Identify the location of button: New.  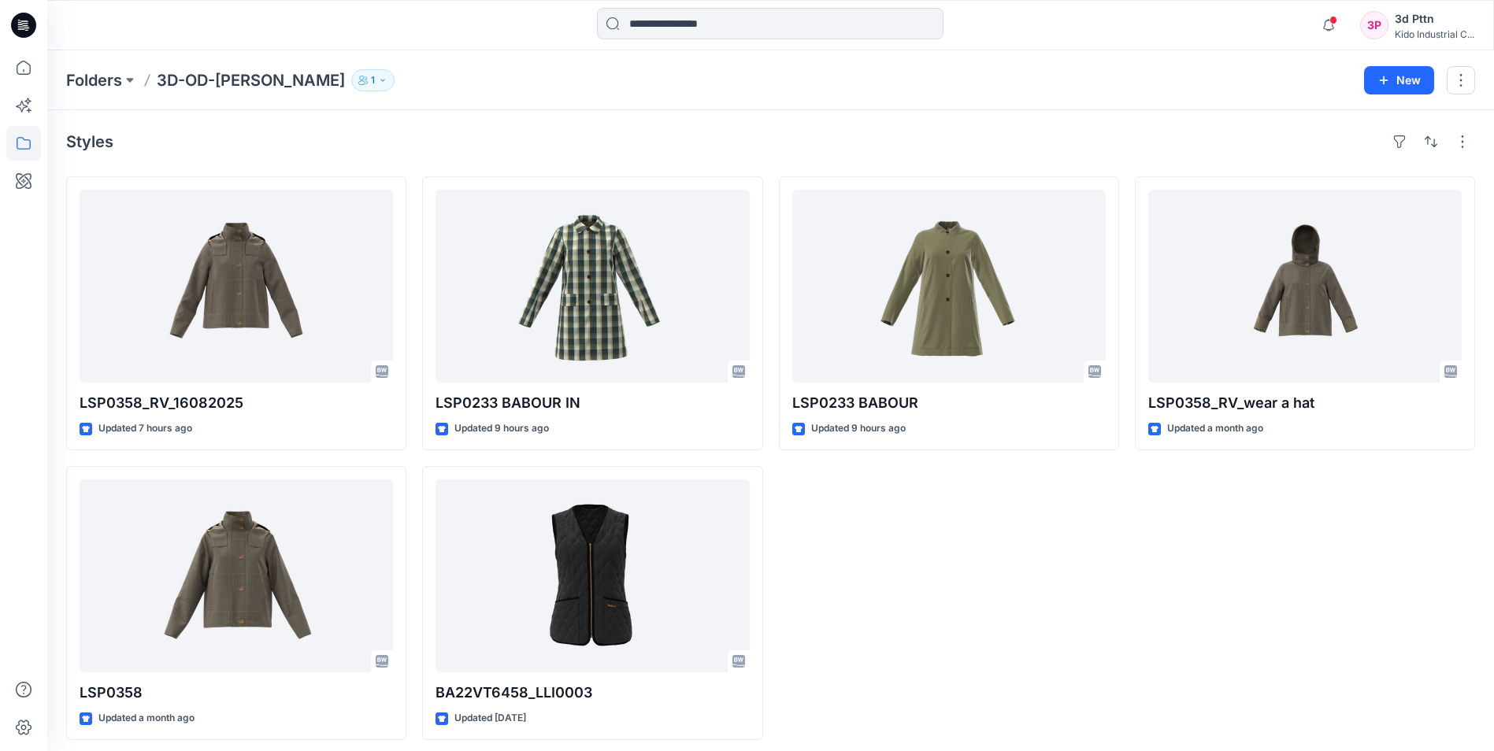
(1399, 80).